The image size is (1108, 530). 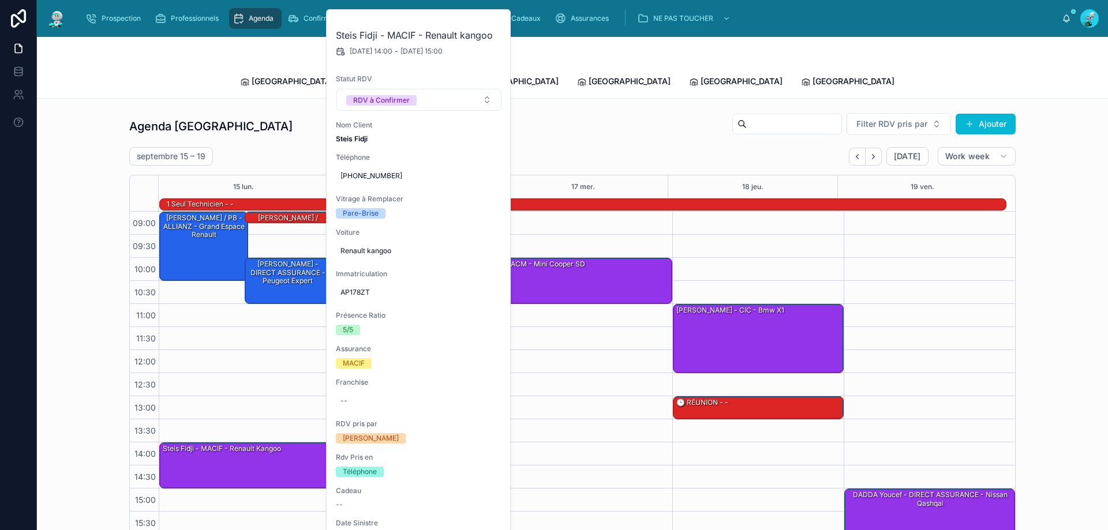 What do you see at coordinates (584, 18) in the screenshot?
I see `a: Assurances` at bounding box center [584, 18].